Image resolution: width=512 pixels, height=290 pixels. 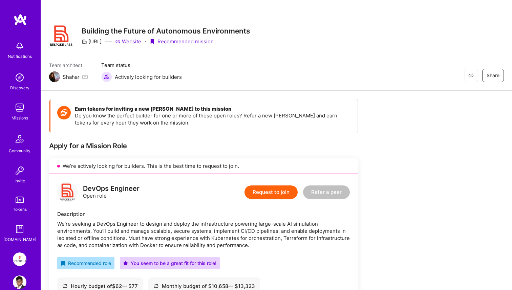 What do you see at coordinates (204, 166) in the screenshot?
I see `div: We’re actively looking for builders. This is the best time to request to join.` at bounding box center [204, 166].